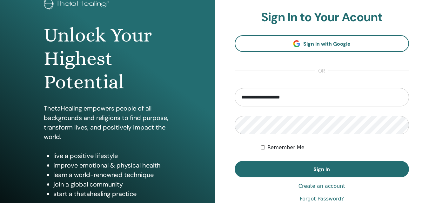 The height and width of the screenshot is (203, 429). What do you see at coordinates (321, 169) in the screenshot?
I see `span: Sign In` at bounding box center [321, 169].